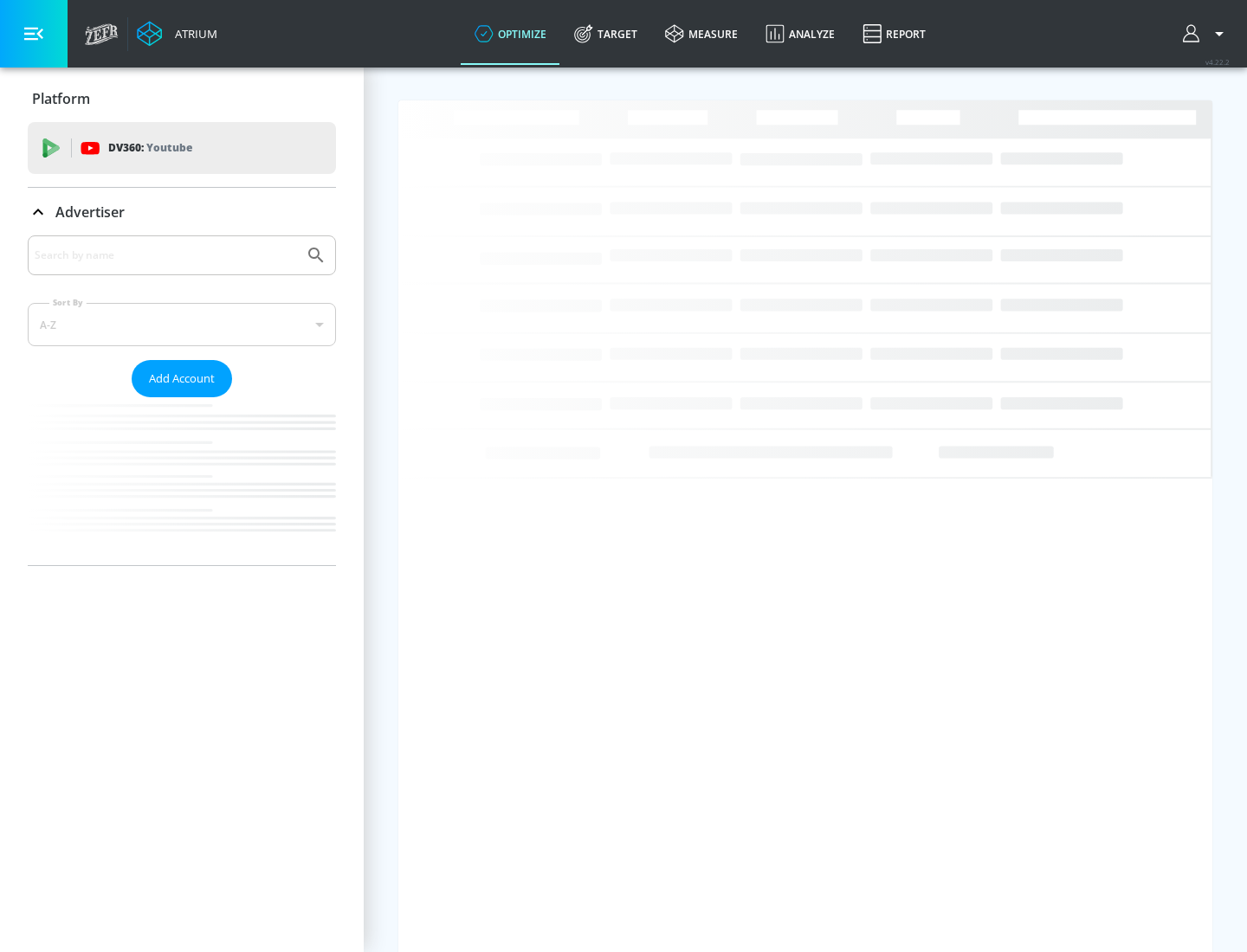 The height and width of the screenshot is (952, 1247). What do you see at coordinates (60, 99) in the screenshot?
I see `p: Platform` at bounding box center [60, 99].